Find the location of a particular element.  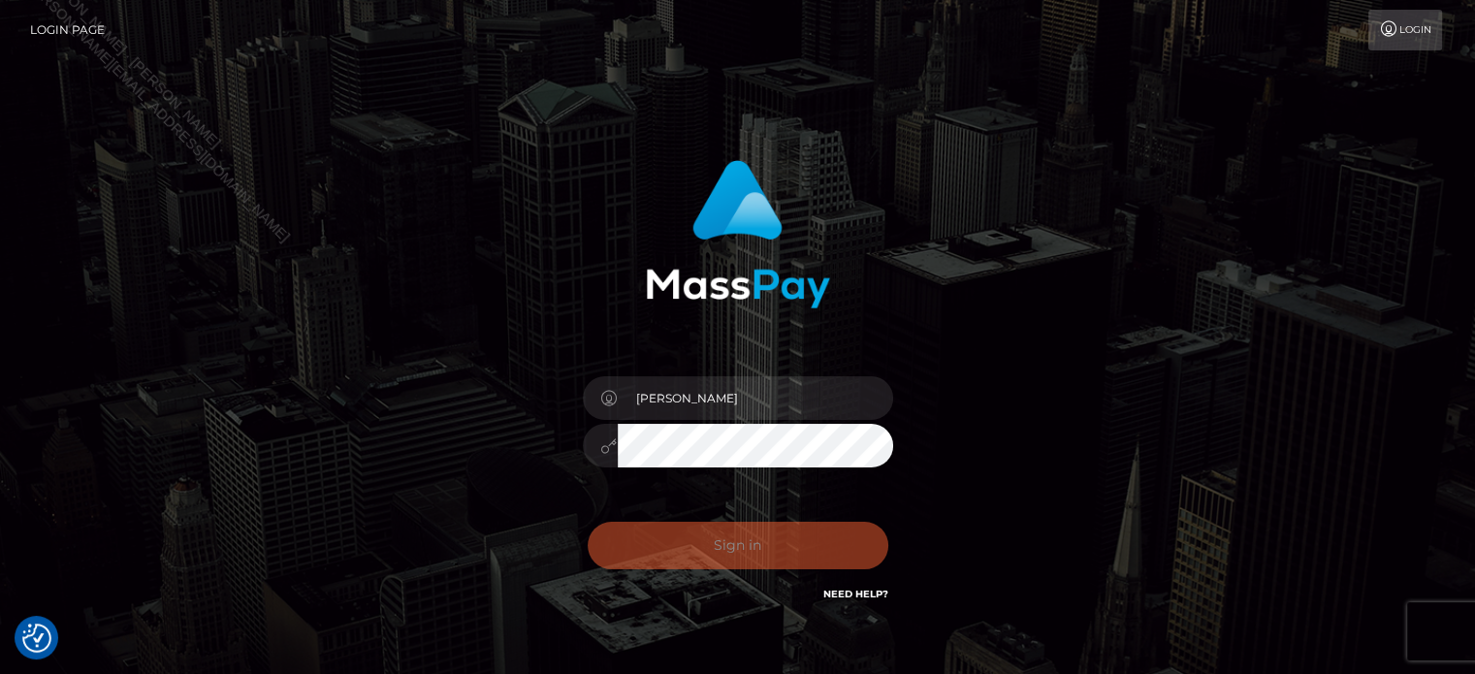

a: Need Help? is located at coordinates (856, 594).